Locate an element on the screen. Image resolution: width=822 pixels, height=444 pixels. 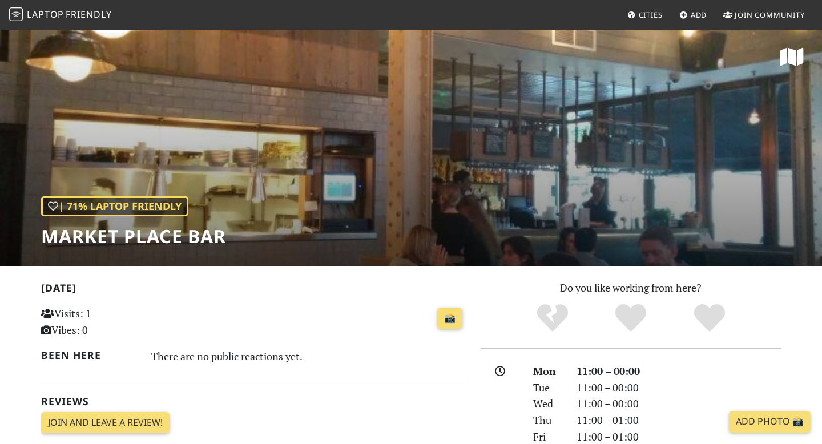
span: Add is located at coordinates (698, 15).